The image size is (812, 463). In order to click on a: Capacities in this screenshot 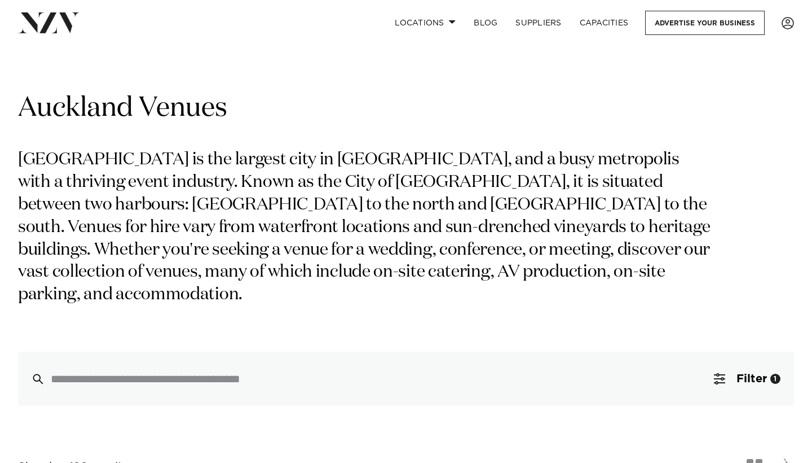, I will do `click(604, 23)`.